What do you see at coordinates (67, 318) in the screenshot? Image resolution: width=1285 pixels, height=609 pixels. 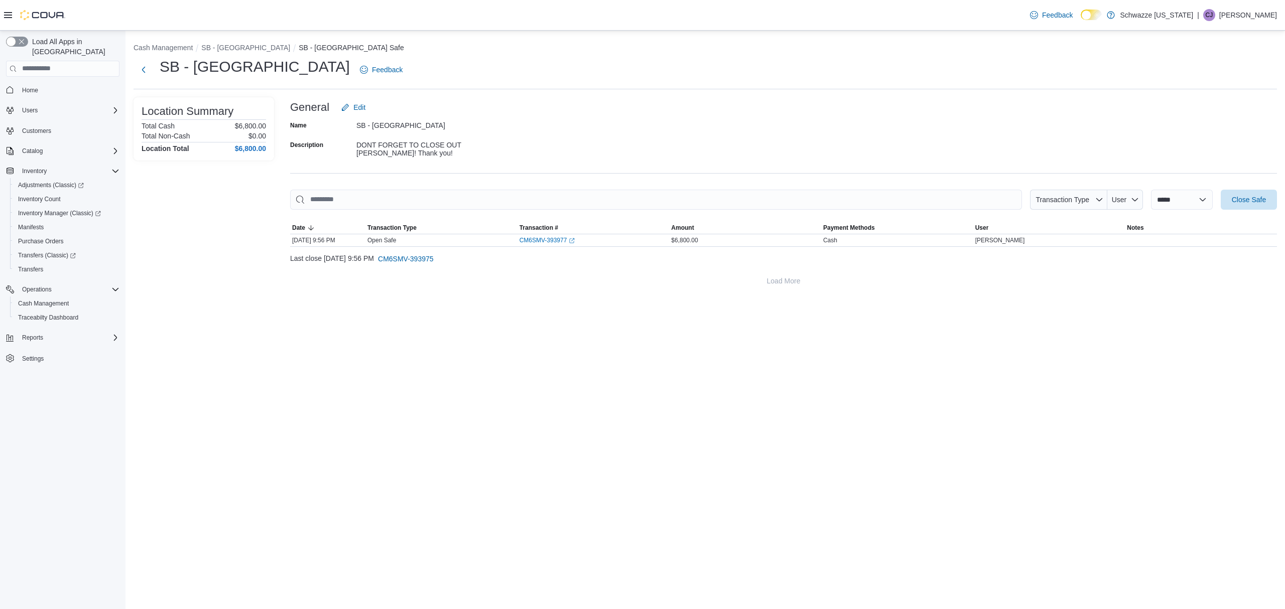 I see `button: Traceabilty Dashboard` at bounding box center [67, 318].